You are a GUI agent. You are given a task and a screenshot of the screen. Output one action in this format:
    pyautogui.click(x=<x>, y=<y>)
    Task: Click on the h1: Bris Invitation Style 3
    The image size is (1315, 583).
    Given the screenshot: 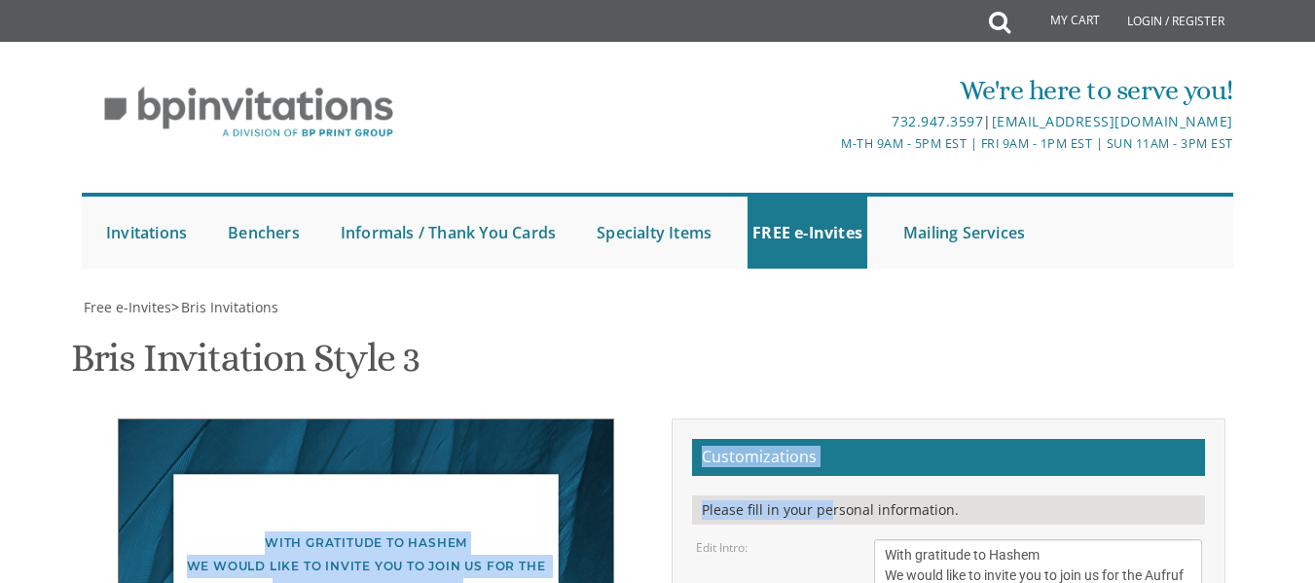 What is the action you would take?
    pyautogui.click(x=245, y=365)
    